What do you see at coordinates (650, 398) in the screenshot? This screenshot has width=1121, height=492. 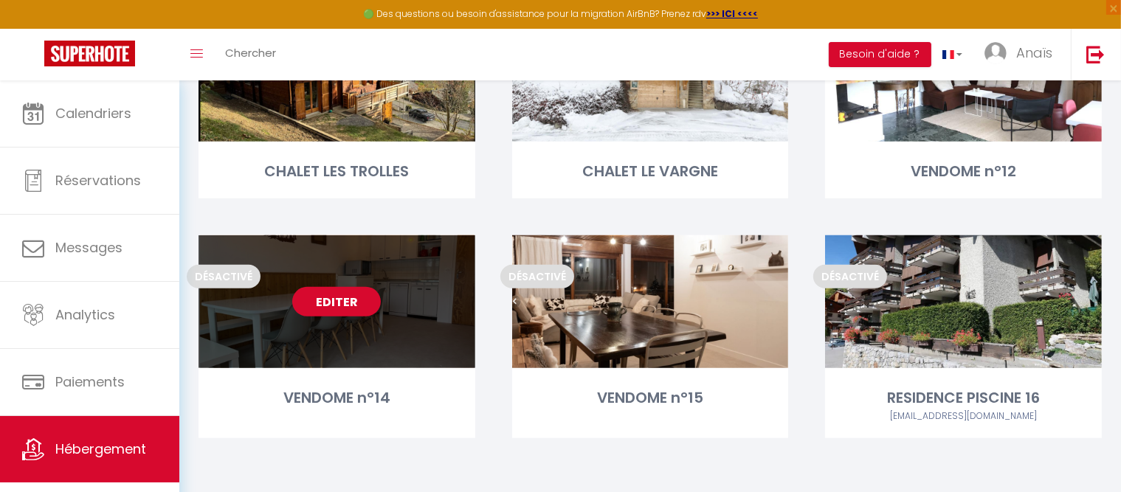 I see `div: VENDOME n°15` at bounding box center [650, 398].